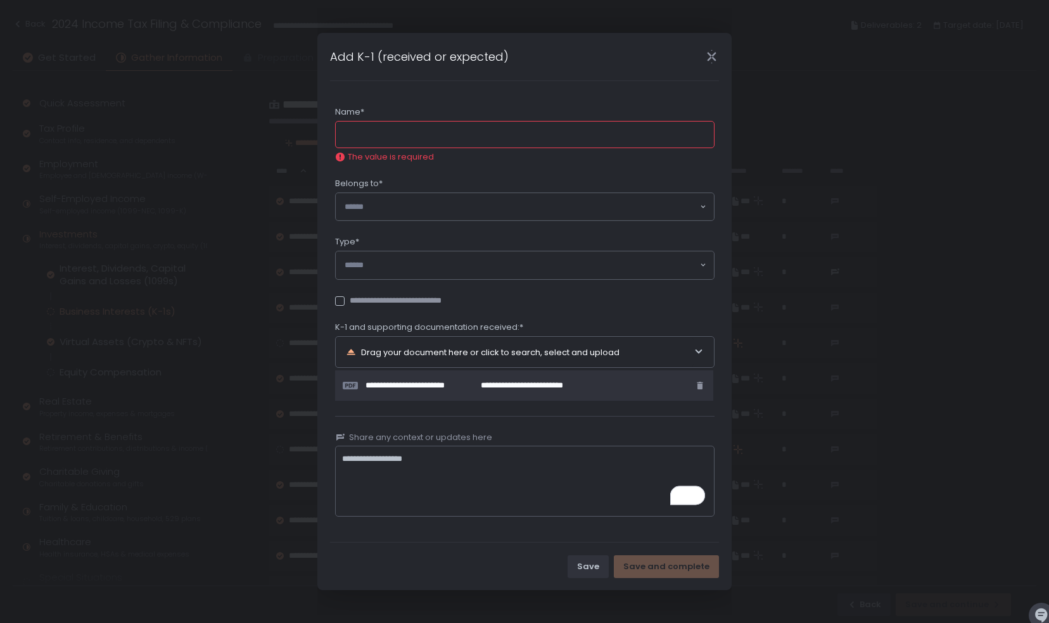 This screenshot has height=623, width=1049. What do you see at coordinates (391, 157) in the screenshot?
I see `span: The value is required` at bounding box center [391, 157].